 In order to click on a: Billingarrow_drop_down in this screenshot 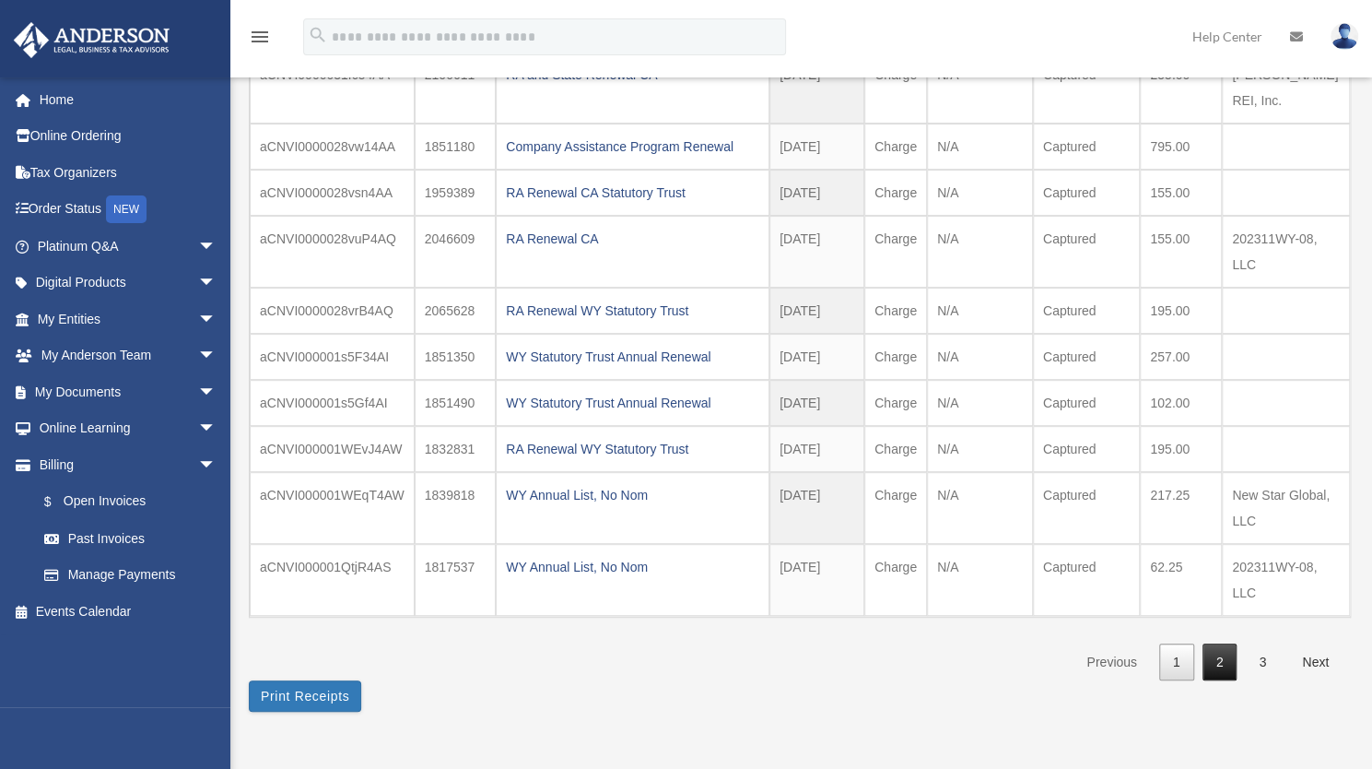, I will do `click(128, 465)`.